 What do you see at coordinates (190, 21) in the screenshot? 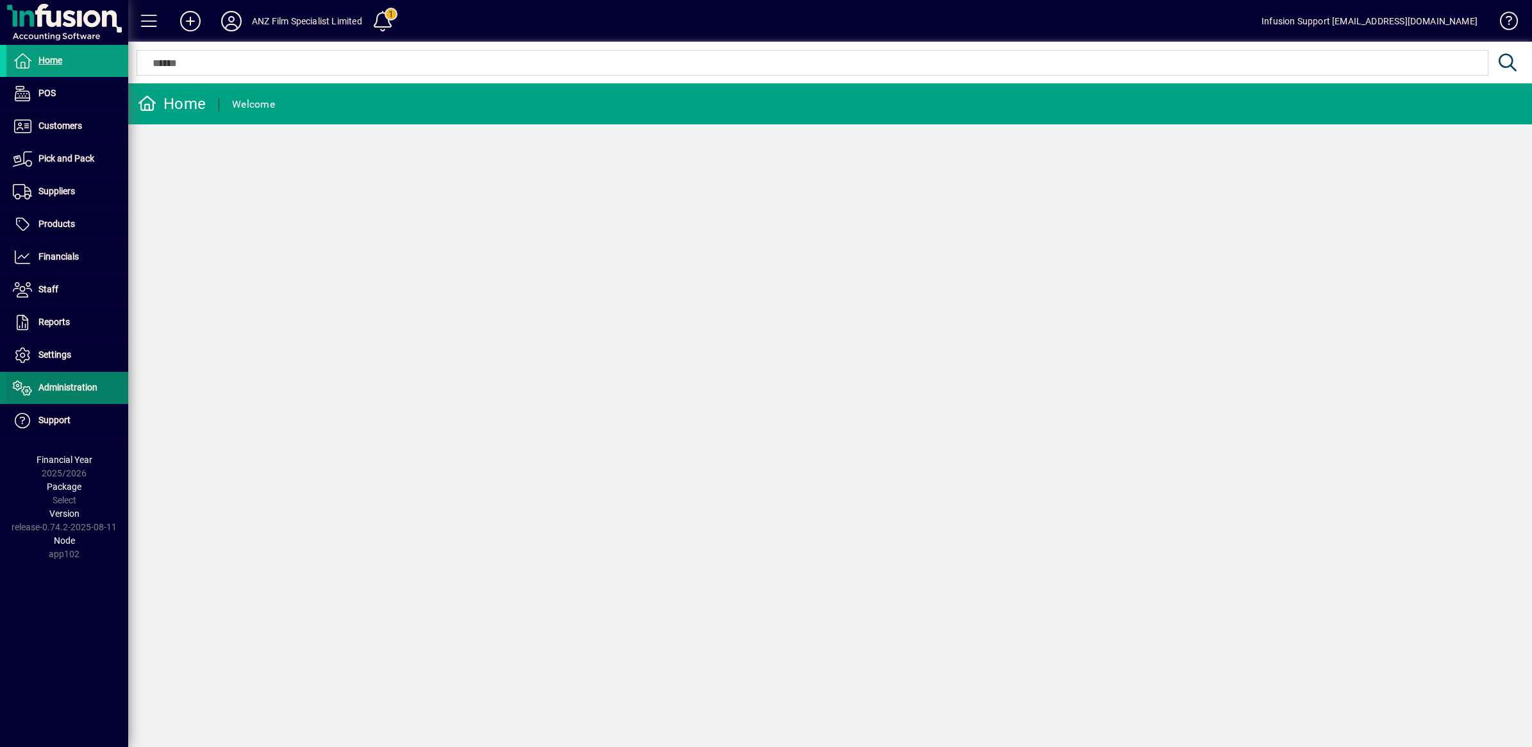
I see `button: Add` at bounding box center [190, 21].